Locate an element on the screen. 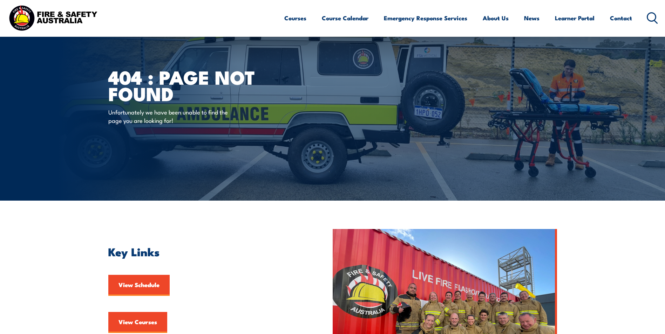  a: View Courses is located at coordinates (138, 323).